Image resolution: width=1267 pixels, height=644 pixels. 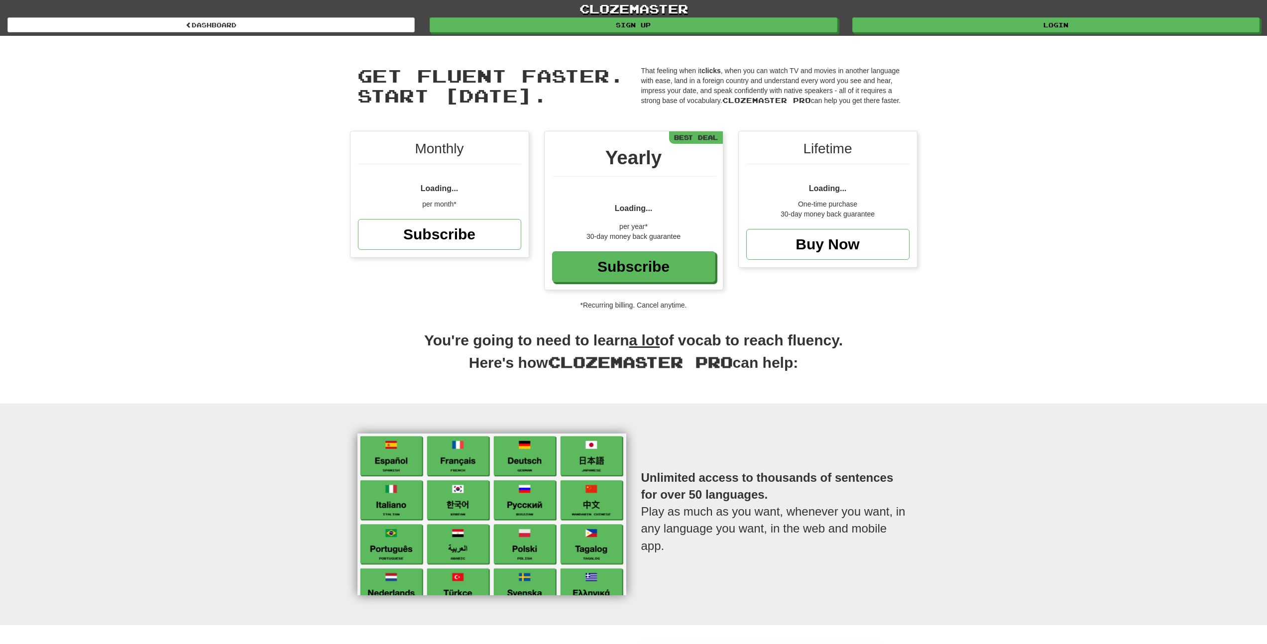 What do you see at coordinates (711, 71) in the screenshot?
I see `strong: clicks` at bounding box center [711, 71].